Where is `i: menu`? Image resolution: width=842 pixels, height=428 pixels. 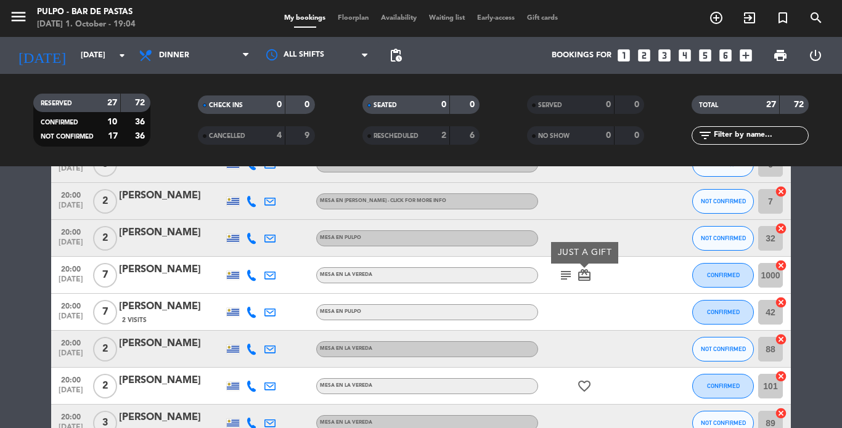 i: menu is located at coordinates (18, 17).